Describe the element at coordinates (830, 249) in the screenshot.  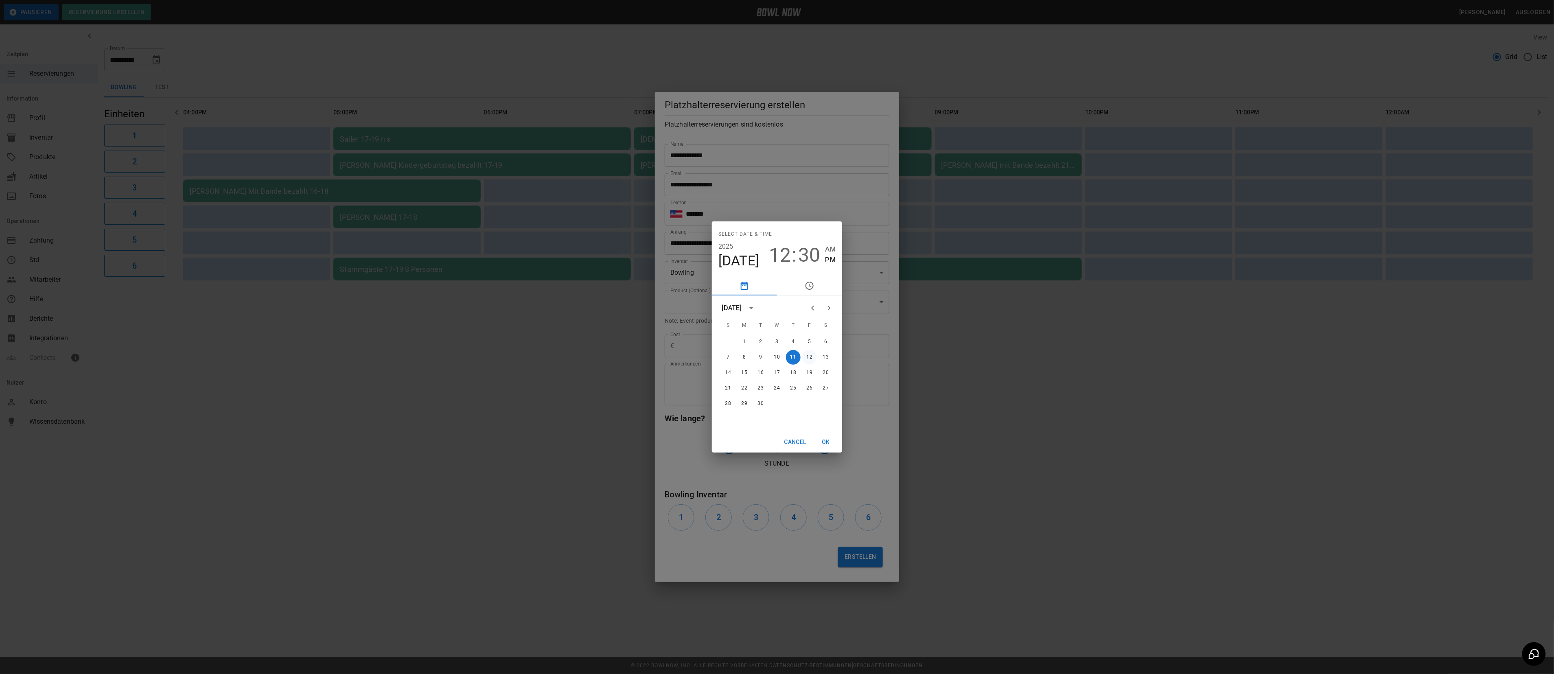
I see `button: AM` at that location.